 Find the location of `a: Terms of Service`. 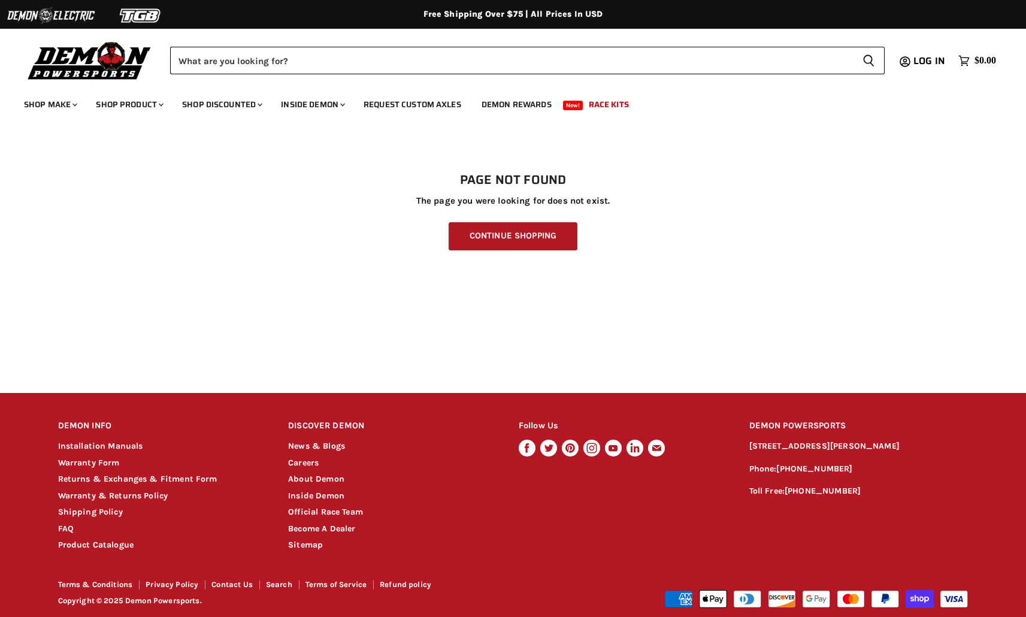

a: Terms of Service is located at coordinates (336, 584).